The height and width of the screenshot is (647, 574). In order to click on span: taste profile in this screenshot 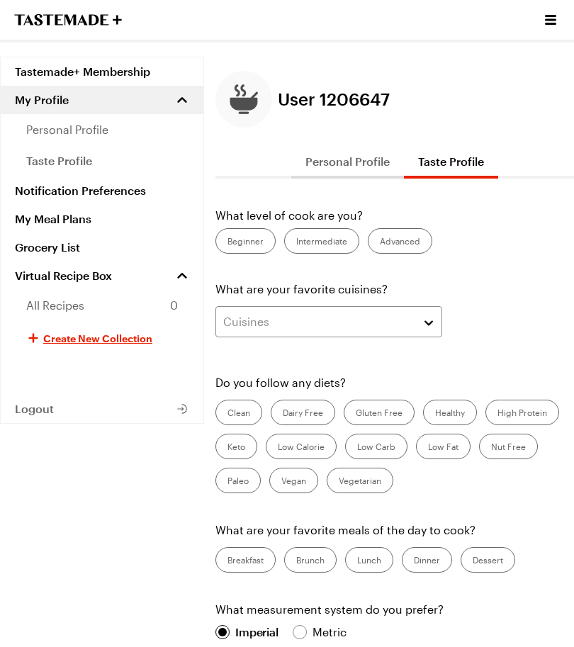, I will do `click(59, 161)`.